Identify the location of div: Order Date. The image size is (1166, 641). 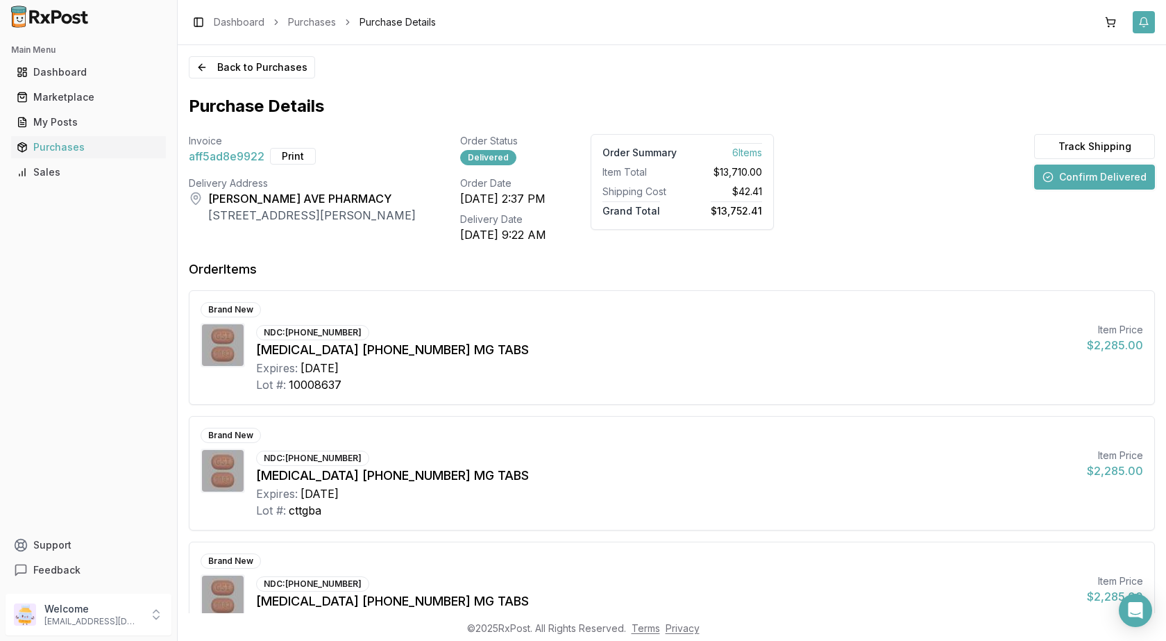
(503, 183).